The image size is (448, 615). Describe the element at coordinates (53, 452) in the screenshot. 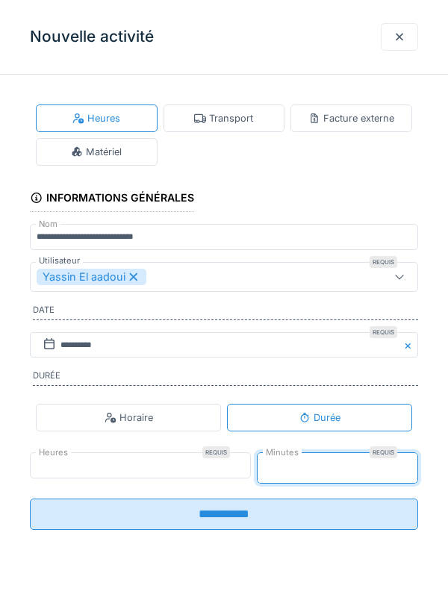

I see `label: Heures` at that location.